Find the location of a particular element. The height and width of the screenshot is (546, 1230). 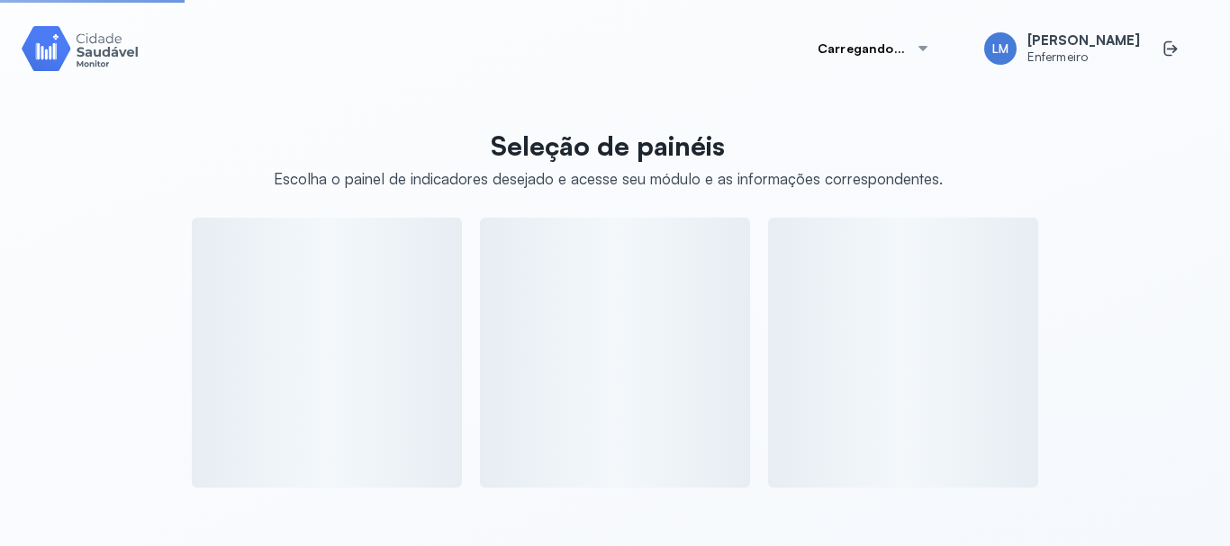

span: Enfermeiro is located at coordinates (1083, 57).